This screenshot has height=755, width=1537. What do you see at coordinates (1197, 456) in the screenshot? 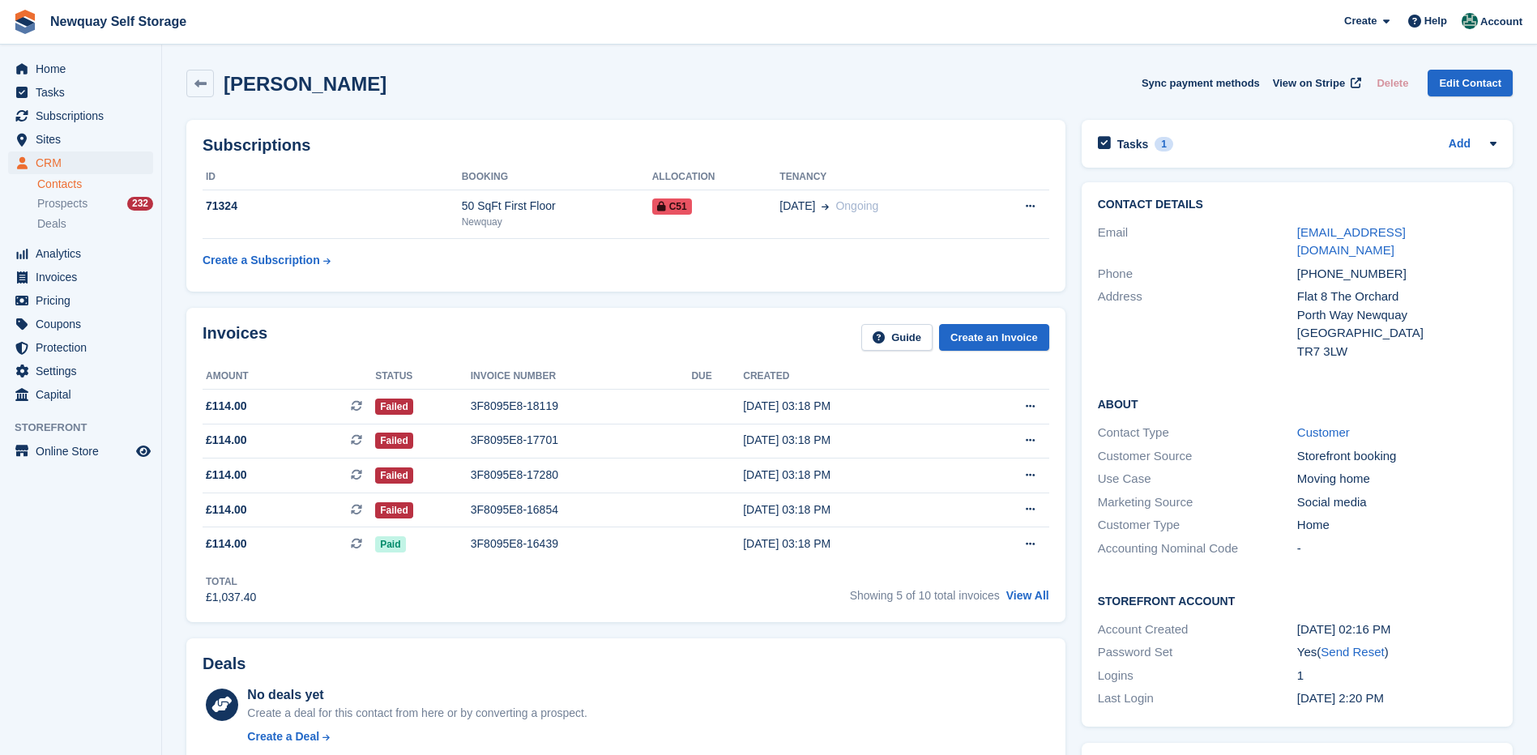
I see `div: Customer Source` at bounding box center [1197, 456].